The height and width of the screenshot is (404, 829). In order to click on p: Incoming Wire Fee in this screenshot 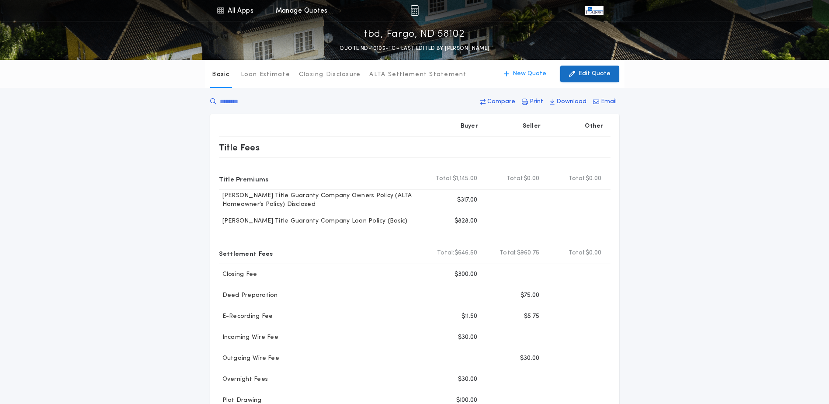, I will do `click(249, 337)`.